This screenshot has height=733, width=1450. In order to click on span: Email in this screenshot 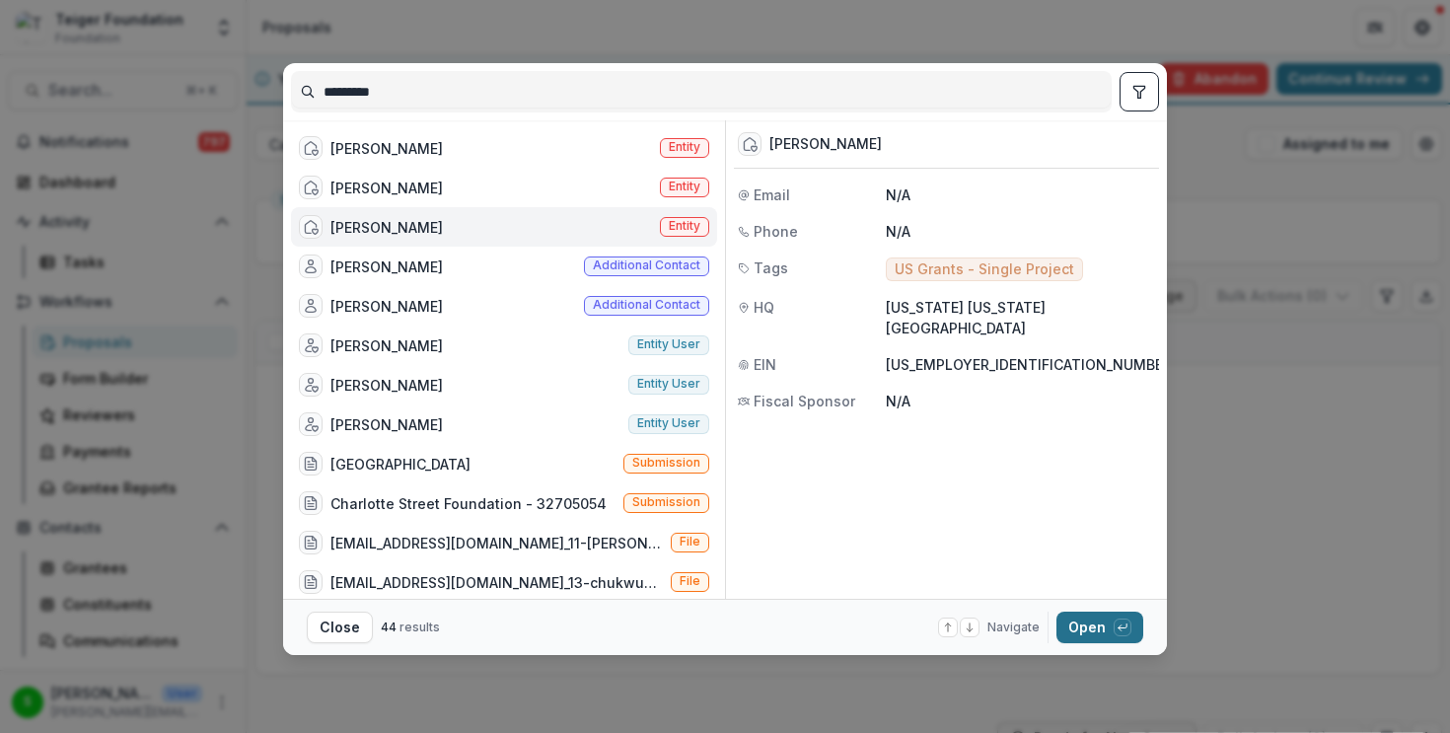, I will do `click(772, 194)`.